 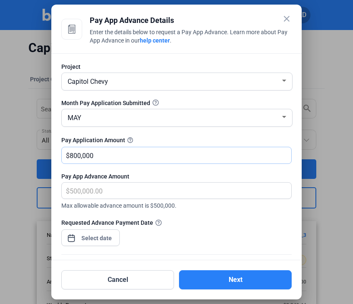 I want to click on div: Project, so click(x=177, y=67).